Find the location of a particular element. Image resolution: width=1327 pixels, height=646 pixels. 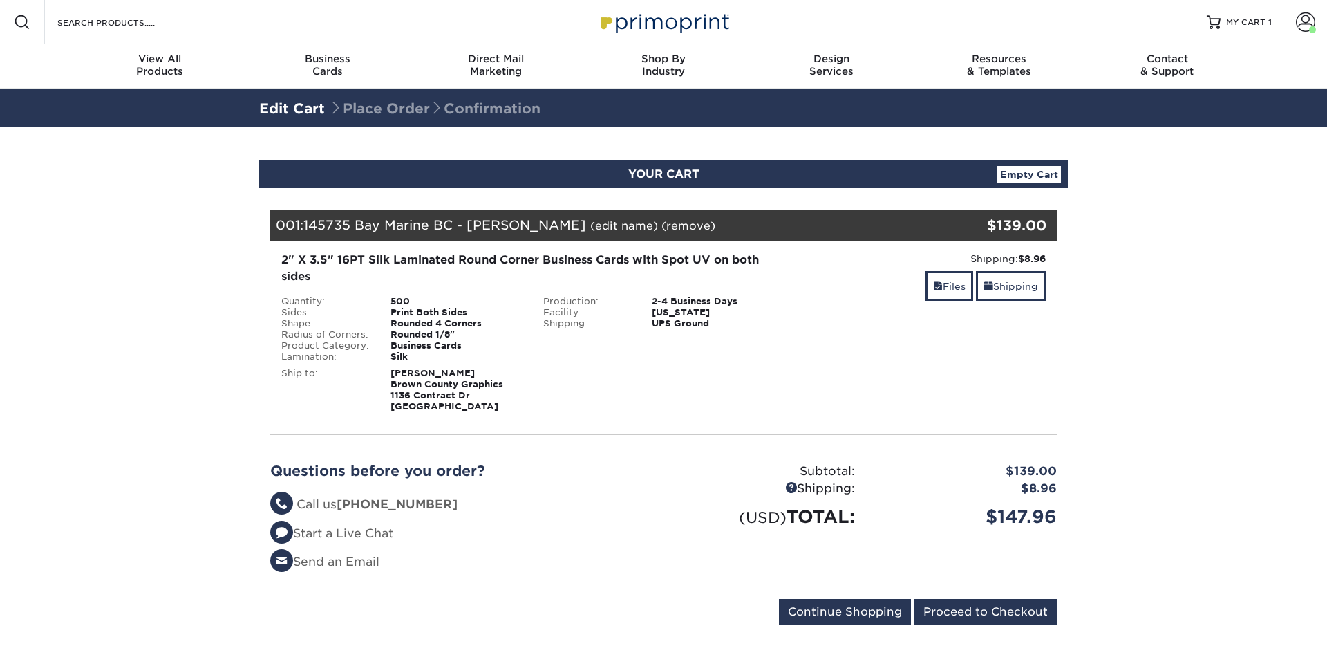

div: Subtotal: is located at coordinates (764, 471).